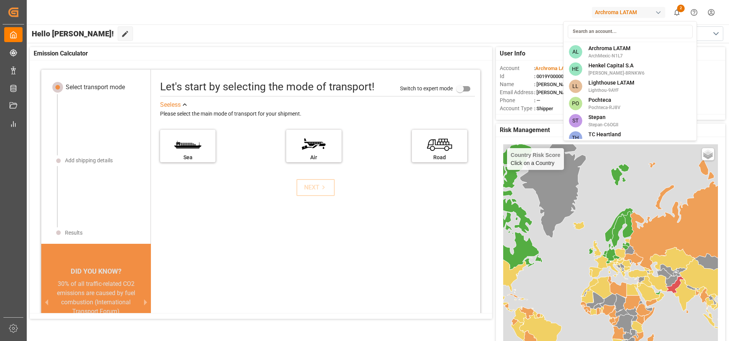  I want to click on span: ArchMexic-N1L7, so click(610, 56).